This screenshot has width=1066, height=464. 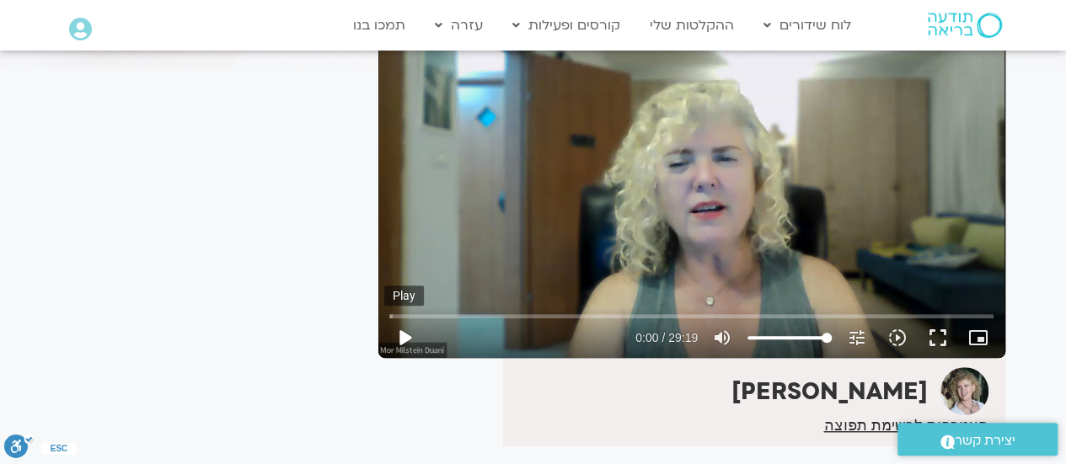 I want to click on span: הצטרפות לרשימת תפוצה, so click(x=905, y=426).